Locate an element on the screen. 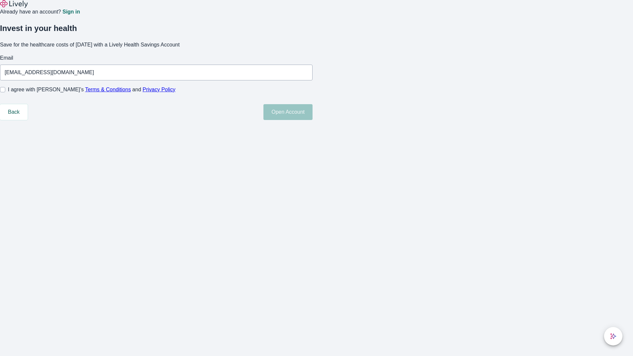  button: chat is located at coordinates (613, 336).